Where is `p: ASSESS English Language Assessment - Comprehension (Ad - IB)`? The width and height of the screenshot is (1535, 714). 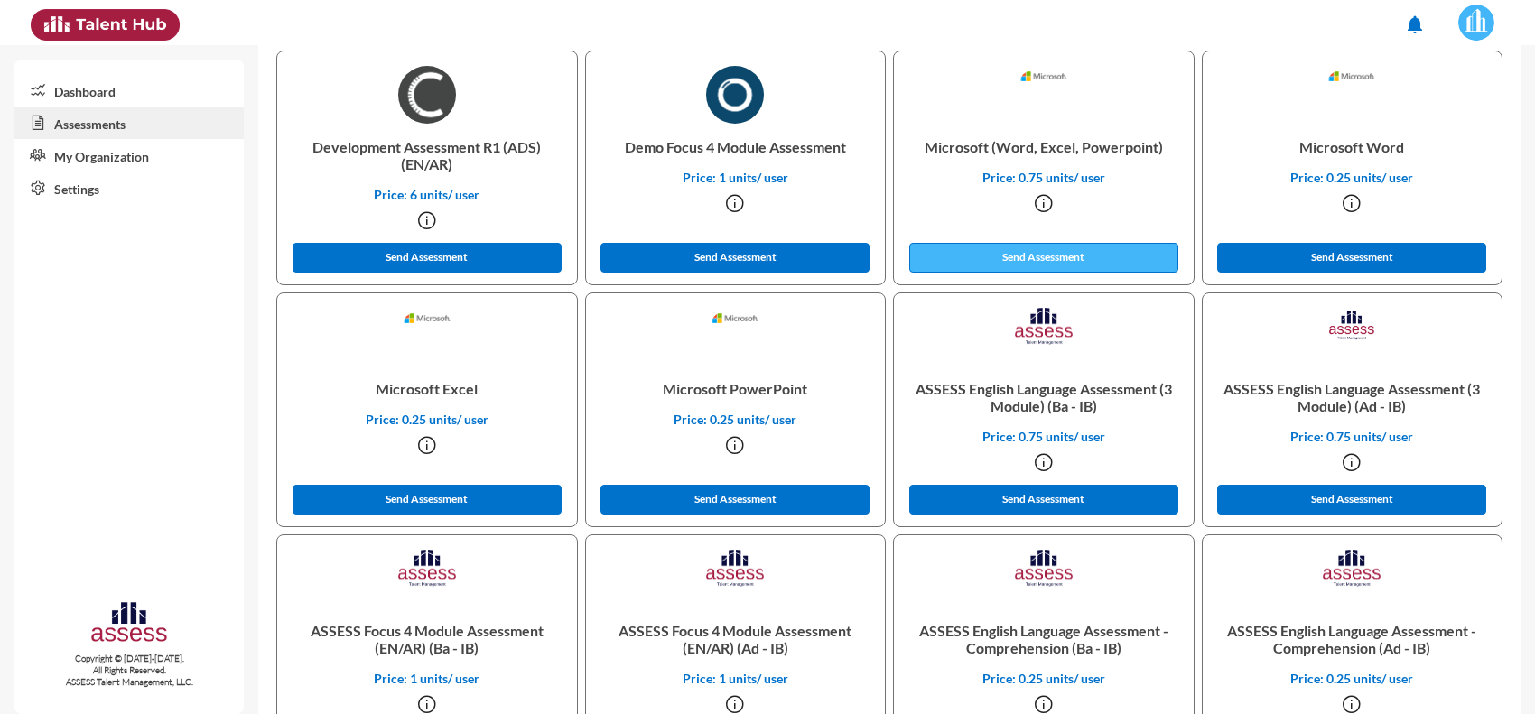
p: ASSESS English Language Assessment - Comprehension (Ad - IB) is located at coordinates (1353, 639).